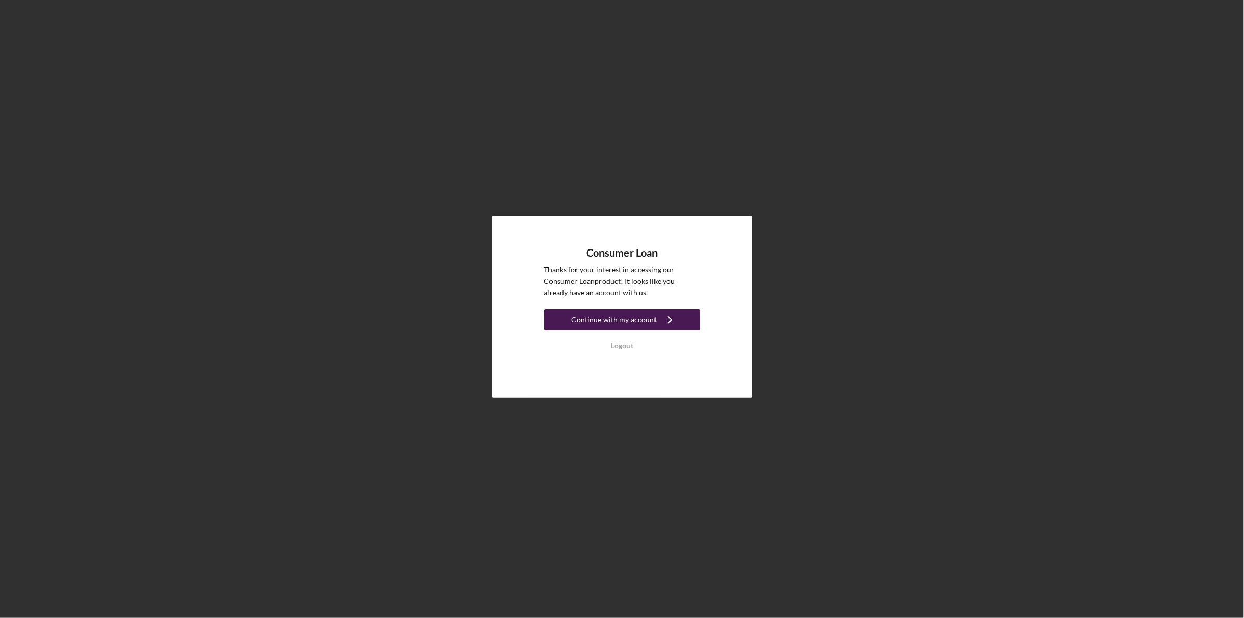  Describe the element at coordinates (622, 253) in the screenshot. I see `h4: Consumer Loan` at that location.